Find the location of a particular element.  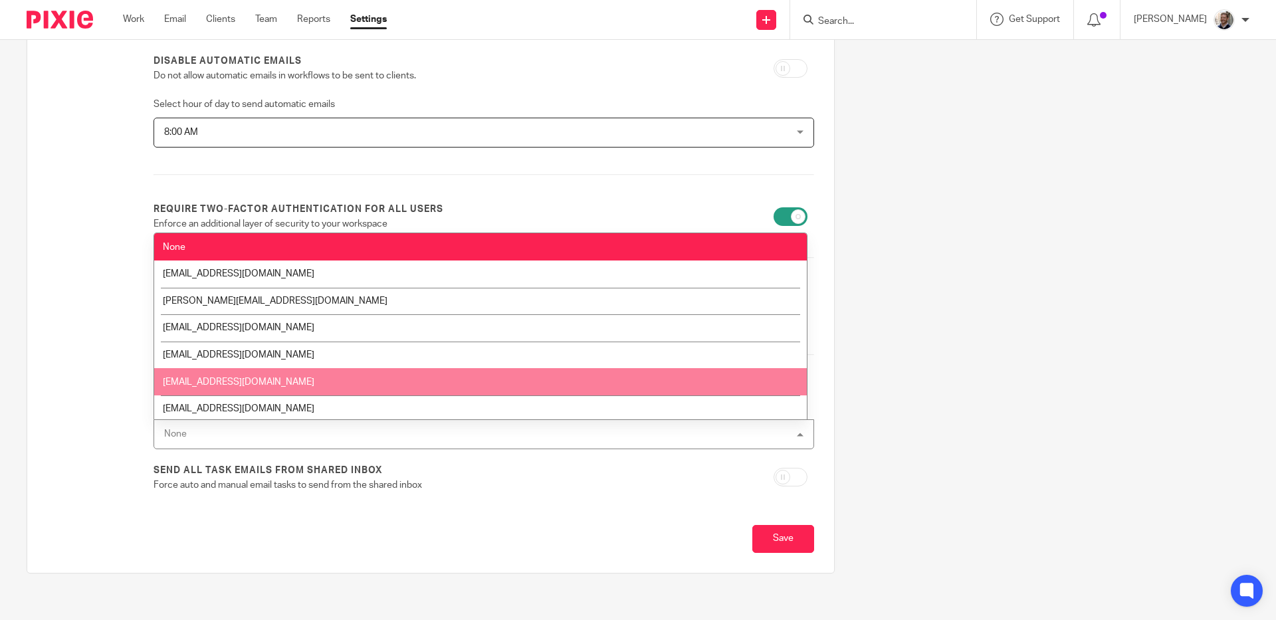

img: Matt%20Circle.png is located at coordinates (1225, 20).